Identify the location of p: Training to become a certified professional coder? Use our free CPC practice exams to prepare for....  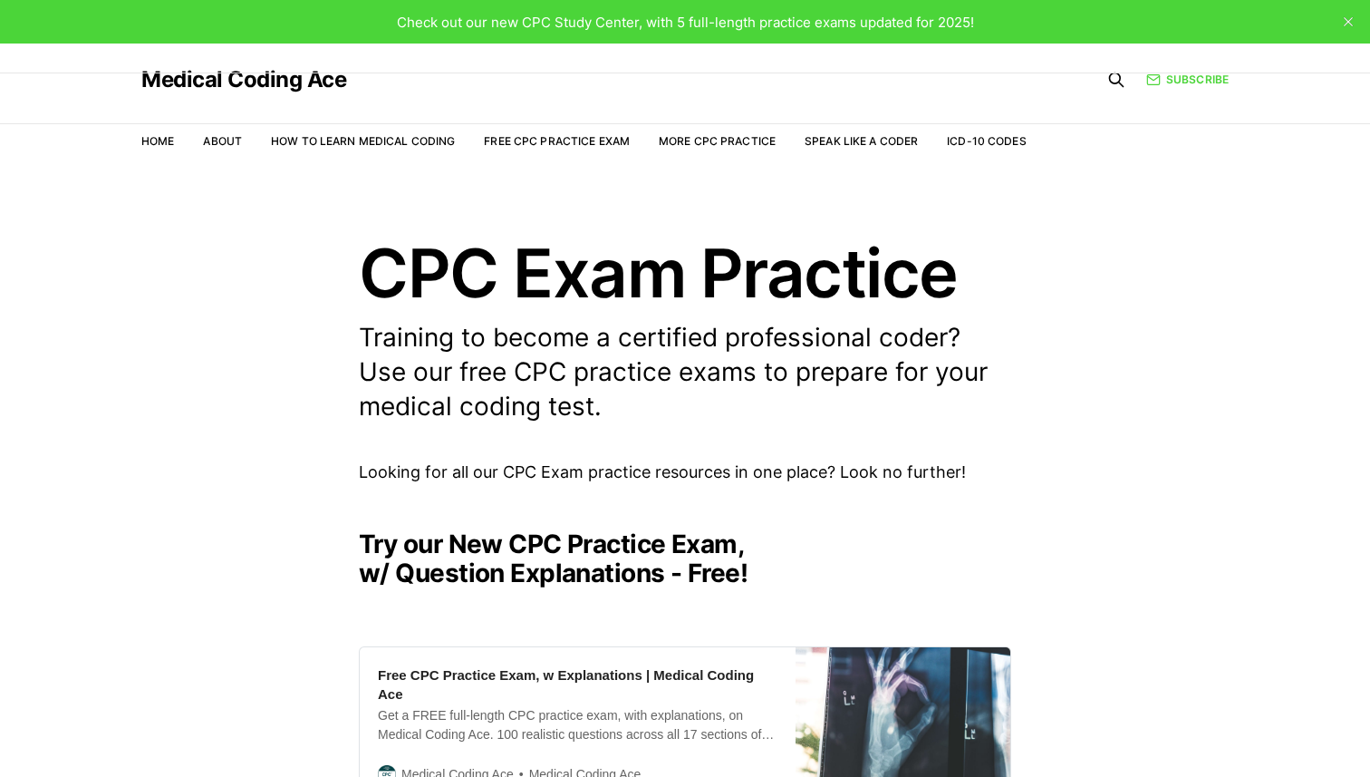
(685, 372).